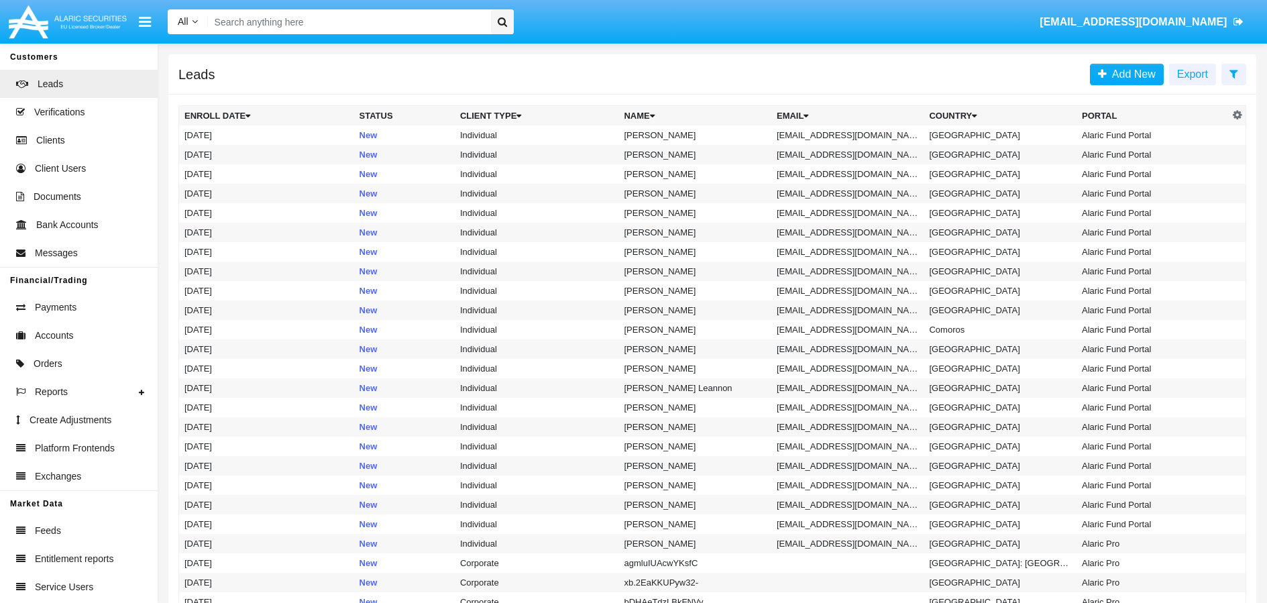 This screenshot has height=603, width=1267. I want to click on span: Exchanges, so click(58, 476).